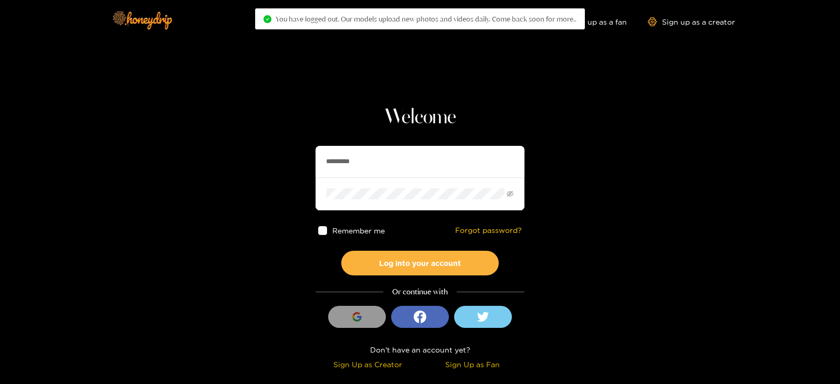 The width and height of the screenshot is (840, 384). What do you see at coordinates (426, 19) in the screenshot?
I see `span: You have logged out. Our models upload new photos and videos daily. Come back soon for more..` at bounding box center [426, 19].